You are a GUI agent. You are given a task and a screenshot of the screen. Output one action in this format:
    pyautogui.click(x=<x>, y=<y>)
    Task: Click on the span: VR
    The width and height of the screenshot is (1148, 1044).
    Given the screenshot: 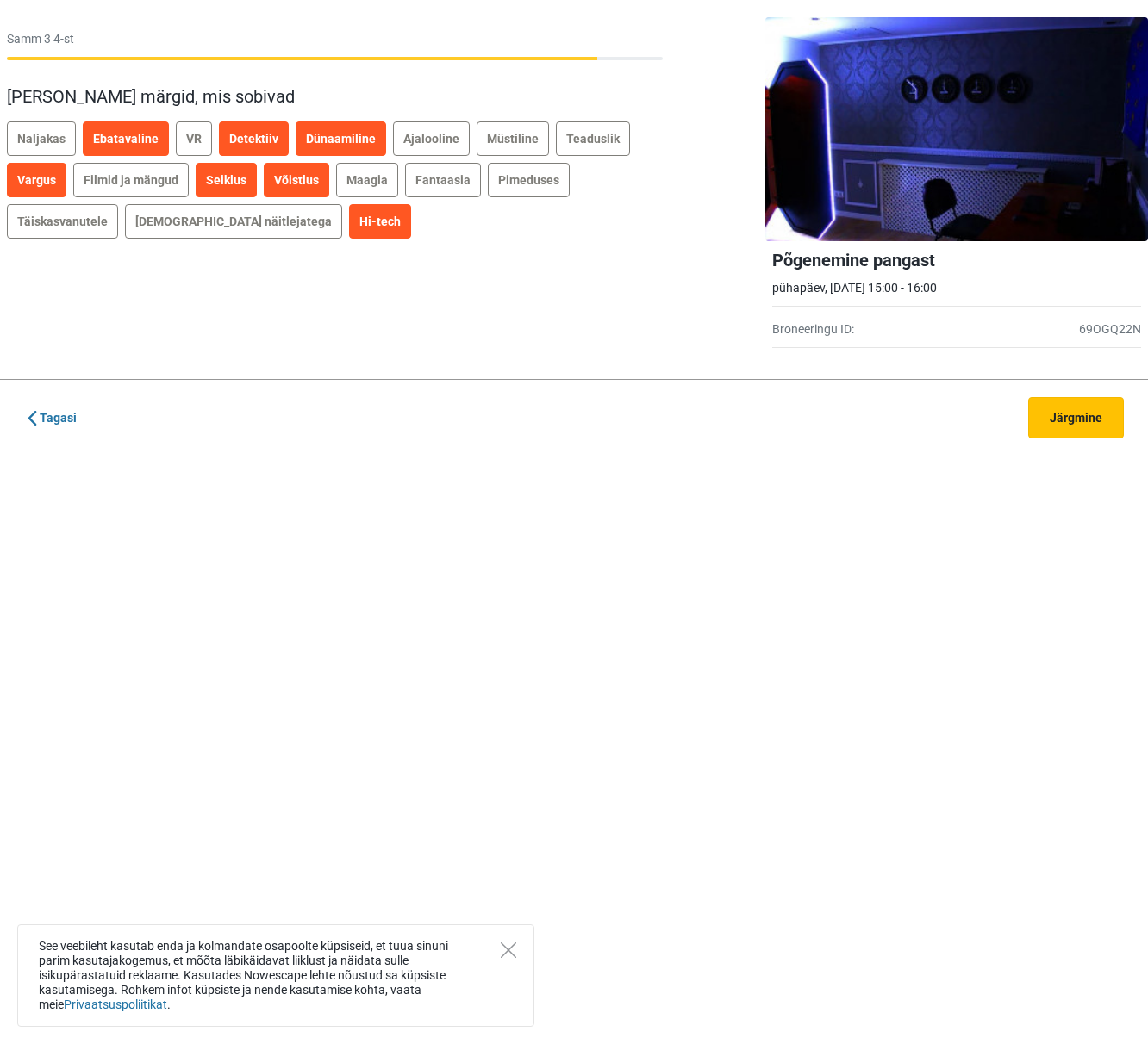 What is the action you would take?
    pyautogui.click(x=194, y=138)
    